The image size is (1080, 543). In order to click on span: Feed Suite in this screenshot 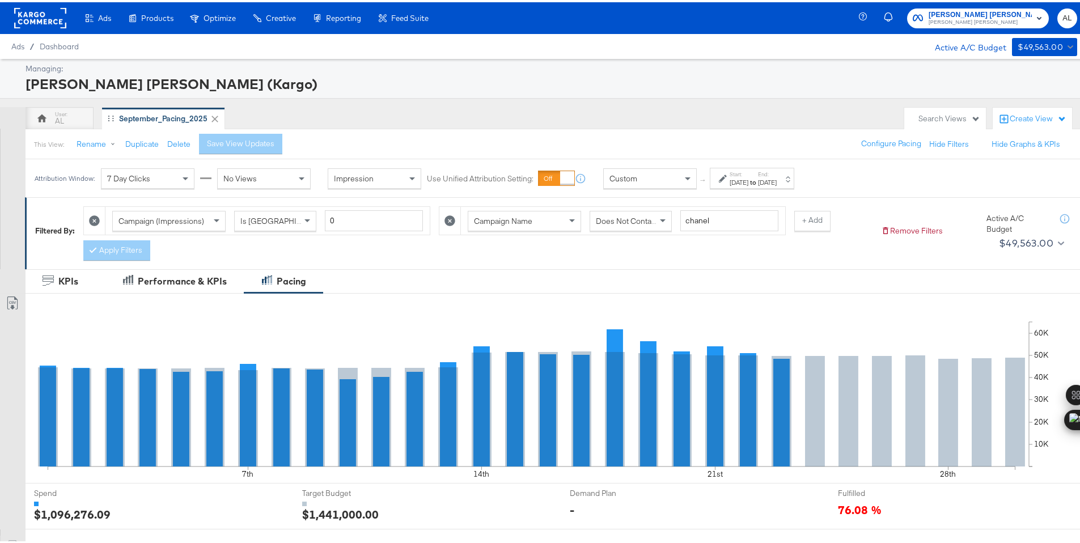, I will do `click(410, 16)`.